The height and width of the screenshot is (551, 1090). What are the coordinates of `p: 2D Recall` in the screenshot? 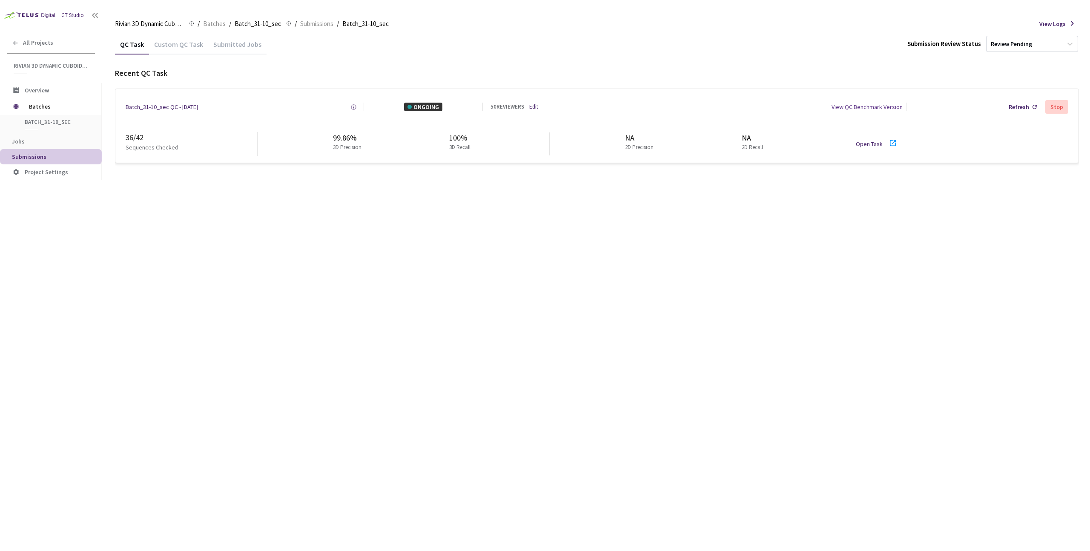 It's located at (752, 147).